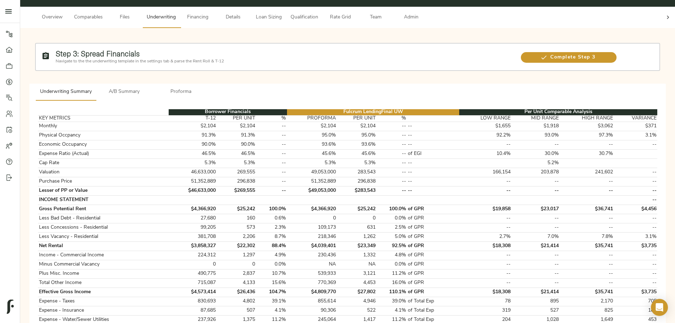 Image resolution: width=675 pixels, height=323 pixels. Describe the element at coordinates (271, 246) in the screenshot. I see `td: 88.4%` at that location.